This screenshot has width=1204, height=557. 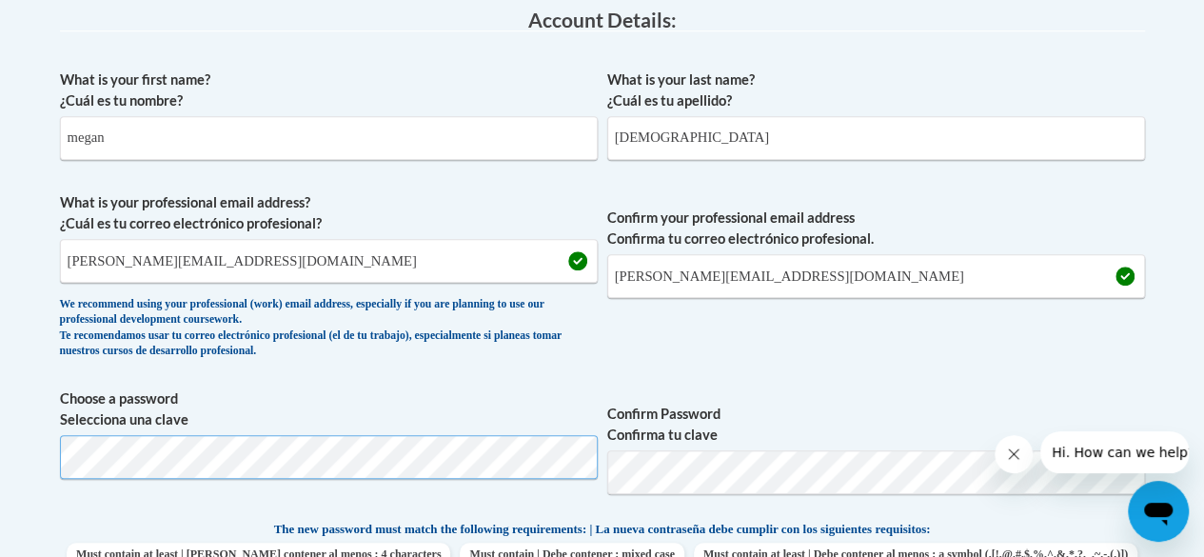 What do you see at coordinates (328, 328) in the screenshot?
I see `div: We recommend using your professional (work) email address, especially if you are planning to use ...` at bounding box center [328, 328].